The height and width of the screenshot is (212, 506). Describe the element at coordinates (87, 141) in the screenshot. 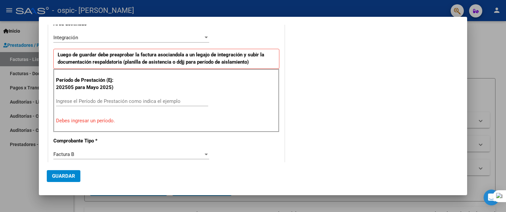

I see `p: Comprobante Tipo *` at that location.